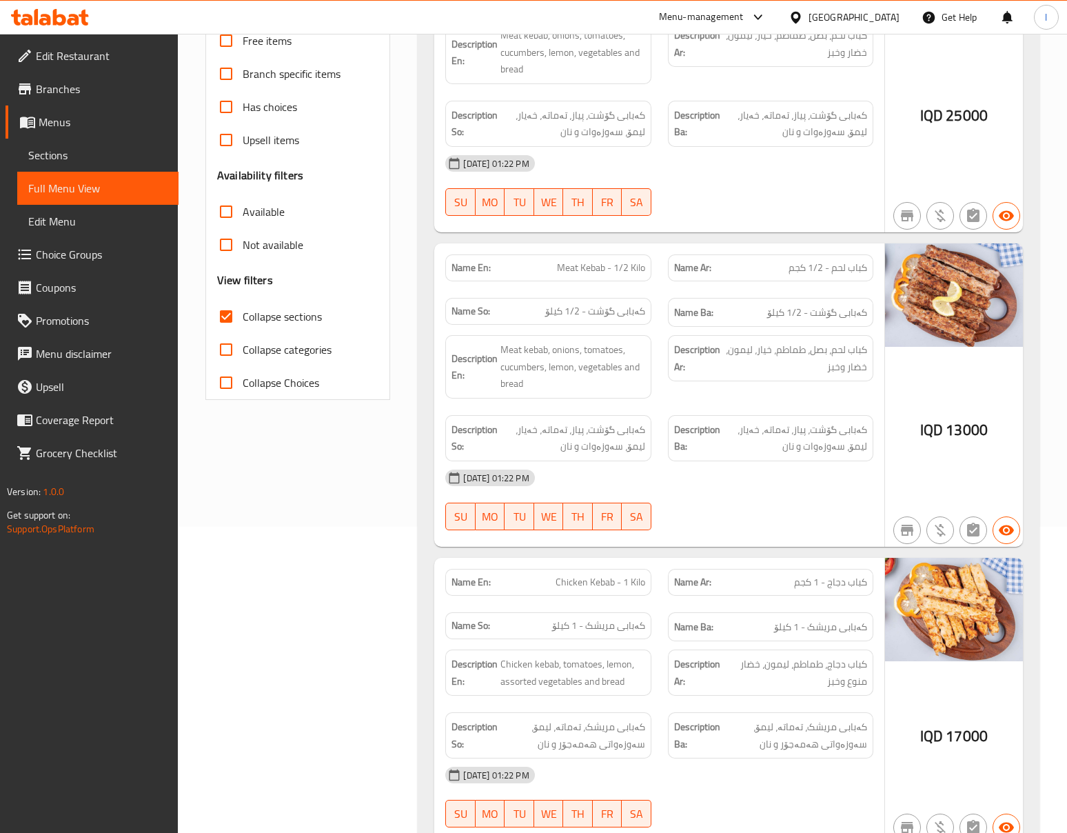 The image size is (1067, 833). Describe the element at coordinates (954, 609) in the screenshot. I see `img: %D9%83%D8%A8%D8%A7%D8%A8_%D8%AF%D8%AC%D8%A7%D8%AC638912930697643700.jpg` at that location.